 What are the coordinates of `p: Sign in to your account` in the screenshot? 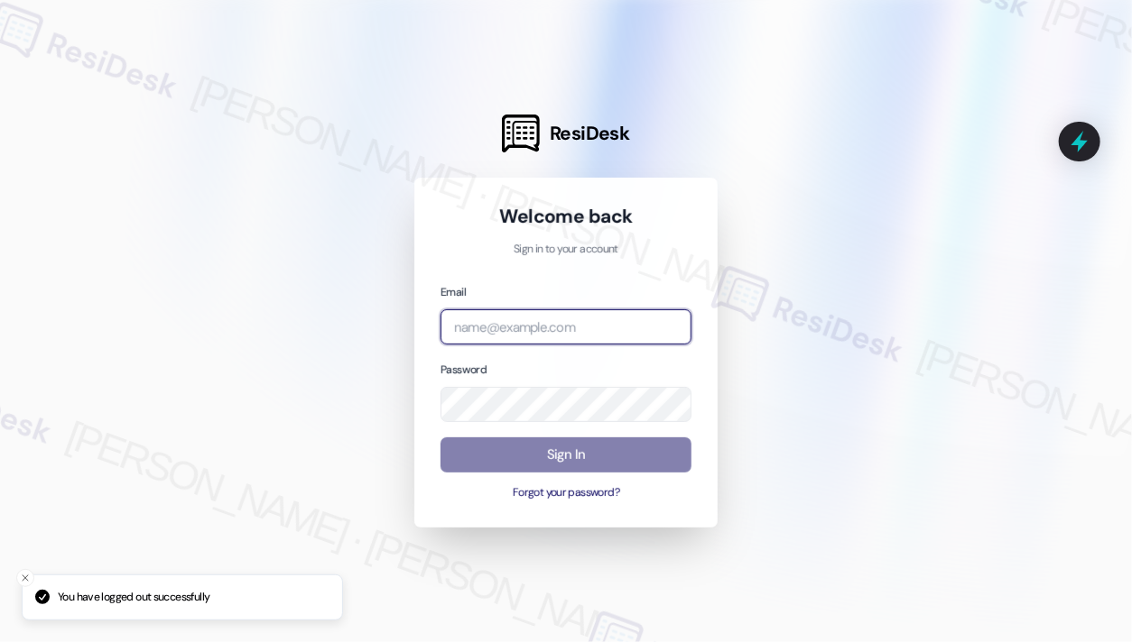 It's located at (566, 250).